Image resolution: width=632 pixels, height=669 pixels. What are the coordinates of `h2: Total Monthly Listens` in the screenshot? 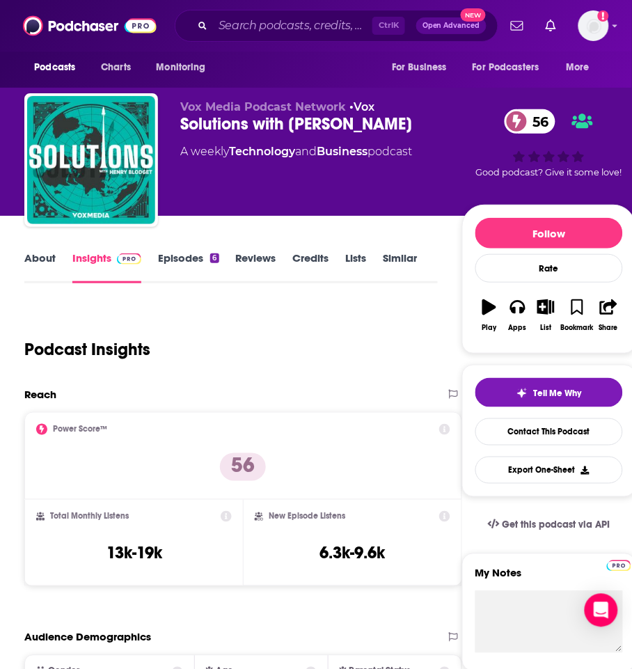 It's located at (89, 516).